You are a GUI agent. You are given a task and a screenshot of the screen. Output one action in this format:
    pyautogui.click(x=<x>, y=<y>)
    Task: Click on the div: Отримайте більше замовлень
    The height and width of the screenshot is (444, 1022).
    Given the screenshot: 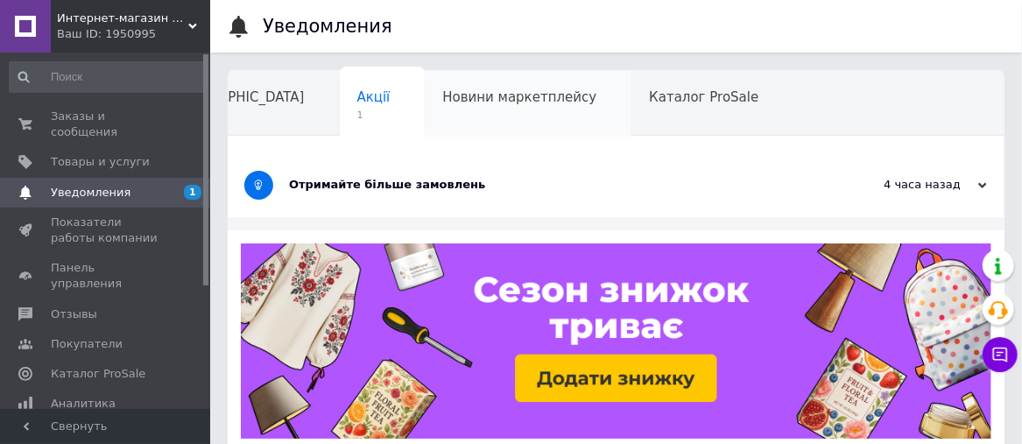 What is the action you would take?
    pyautogui.click(x=550, y=185)
    